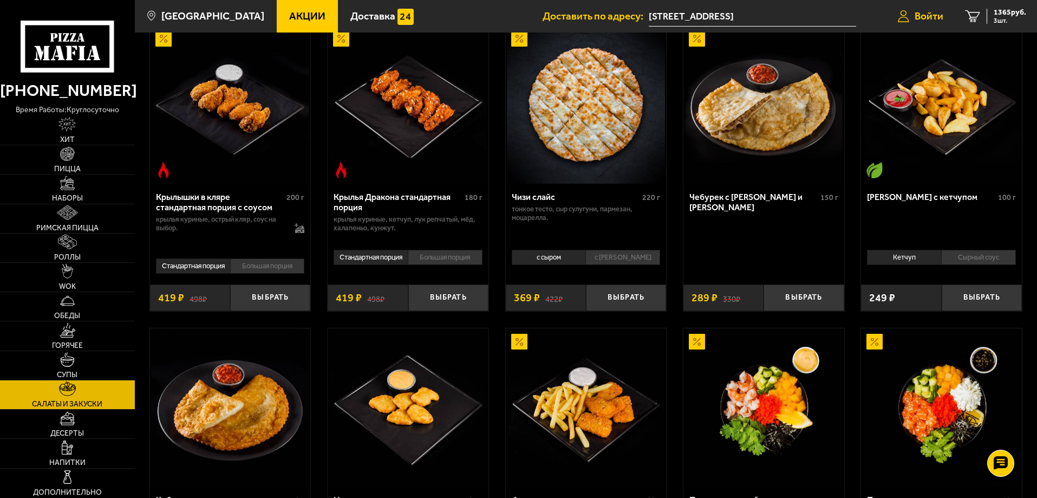 The image size is (1037, 498). I want to click on p: крылья куриные, кетчуп, лук репчатый, мёд, халапеньо, кунжут., so click(408, 224).